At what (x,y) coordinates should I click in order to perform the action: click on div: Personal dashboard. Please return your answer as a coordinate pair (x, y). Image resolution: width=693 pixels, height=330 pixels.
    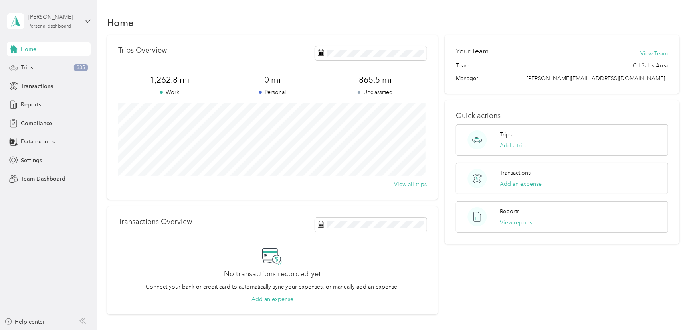
    Looking at the image, I should click on (49, 26).